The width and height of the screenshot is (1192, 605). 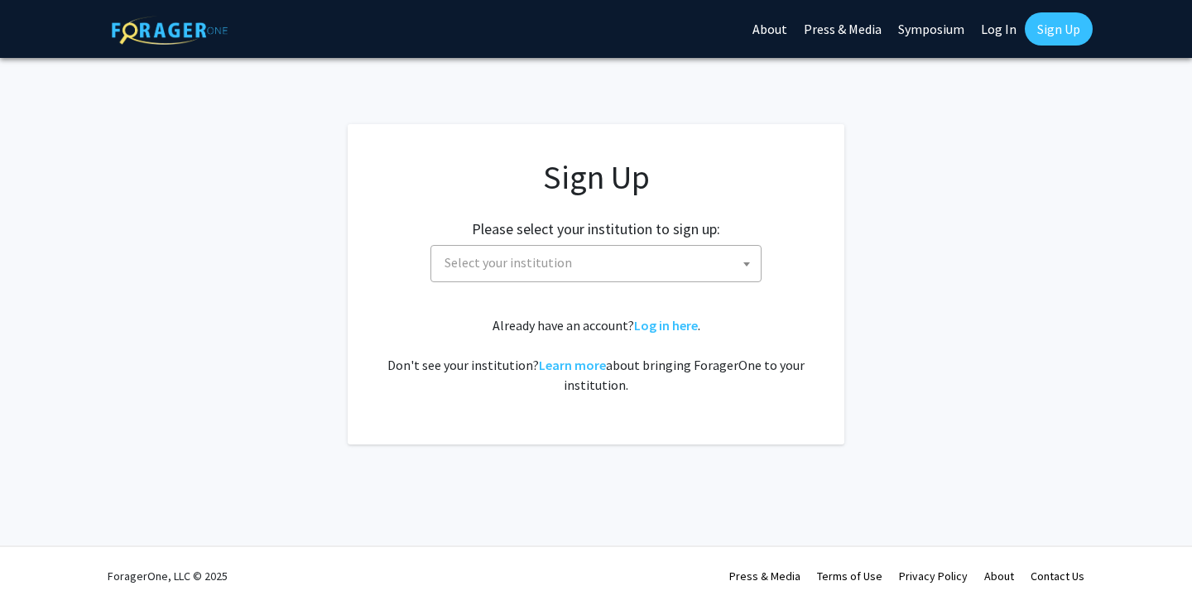 I want to click on a: Sign Up, so click(x=1059, y=29).